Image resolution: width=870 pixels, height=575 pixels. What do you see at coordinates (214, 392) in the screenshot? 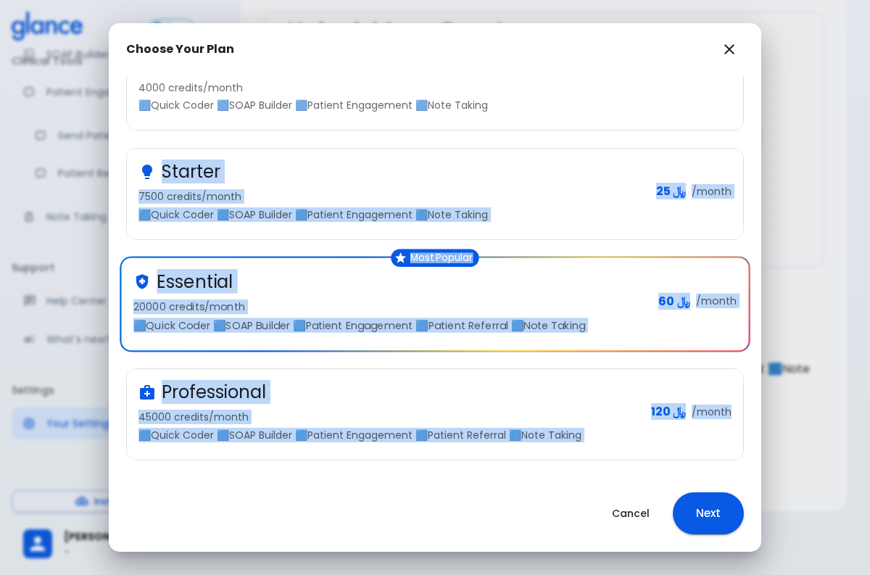
I see `h3: Professional` at bounding box center [214, 392].